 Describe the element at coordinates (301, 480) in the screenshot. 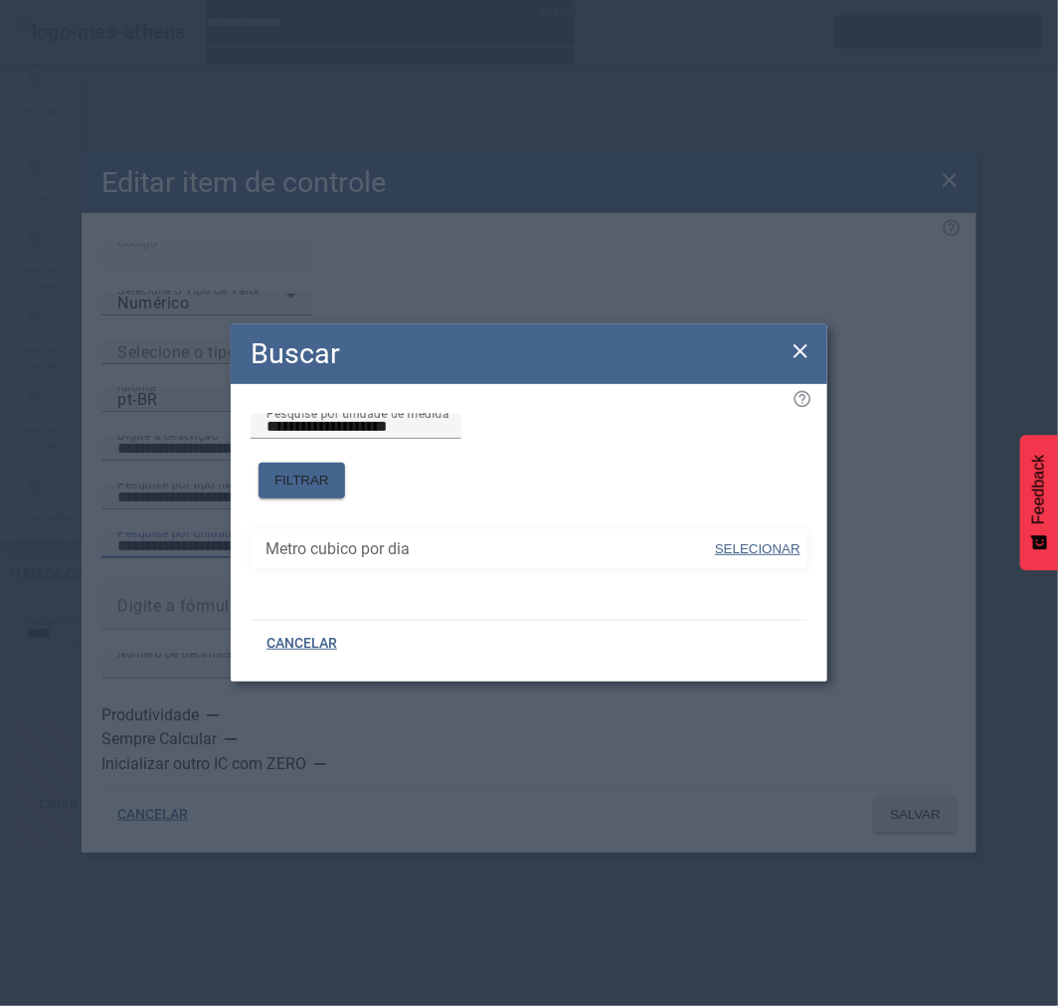

I see `span: FILTRAR` at that location.